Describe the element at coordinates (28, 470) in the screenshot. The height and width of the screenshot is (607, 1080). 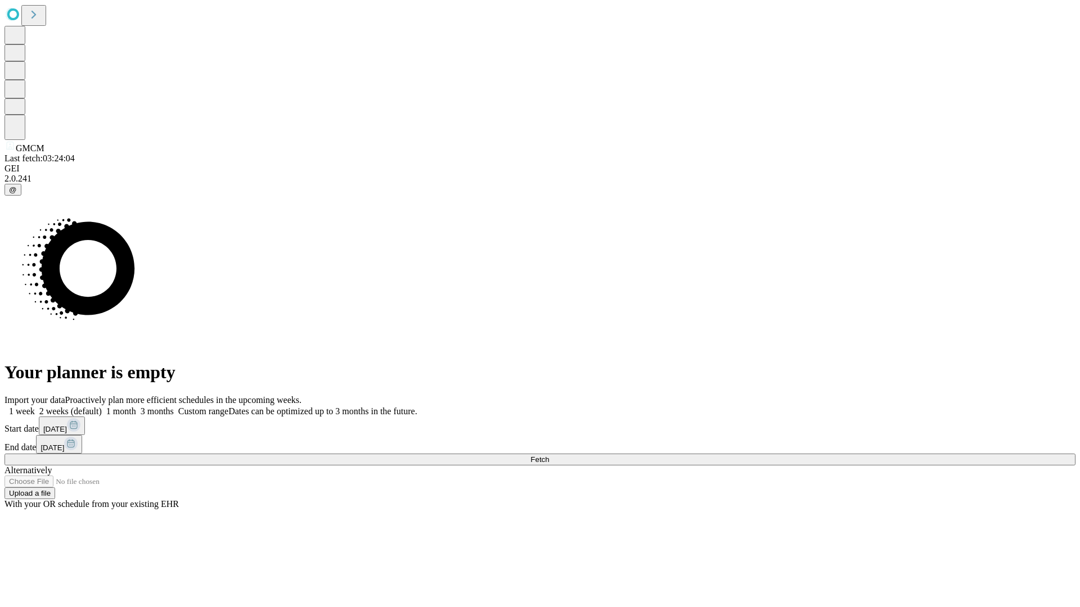
I see `span: Alternatively` at that location.